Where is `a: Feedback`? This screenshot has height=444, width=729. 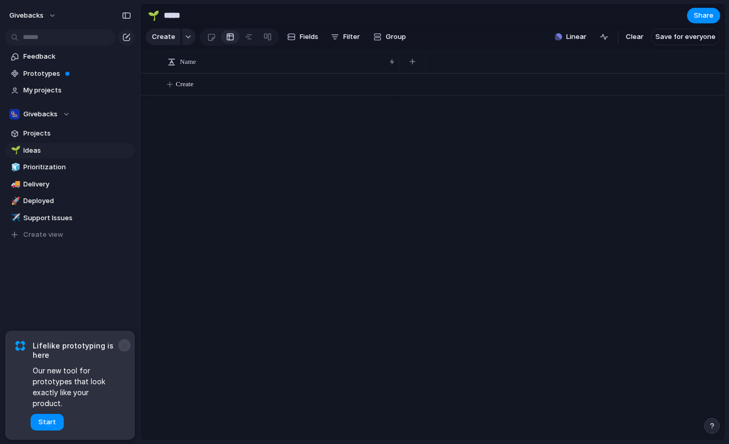 a: Feedback is located at coordinates (70, 57).